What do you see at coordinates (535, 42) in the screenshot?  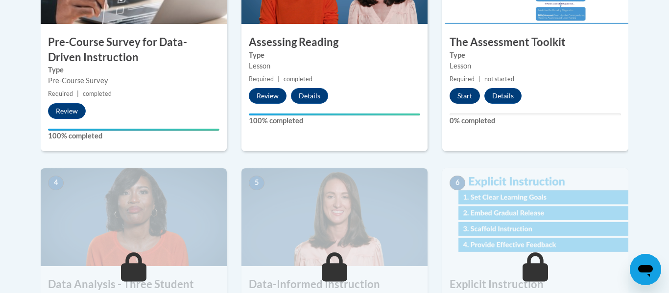 I see `h3: The Assessment Toolkit` at bounding box center [535, 42].